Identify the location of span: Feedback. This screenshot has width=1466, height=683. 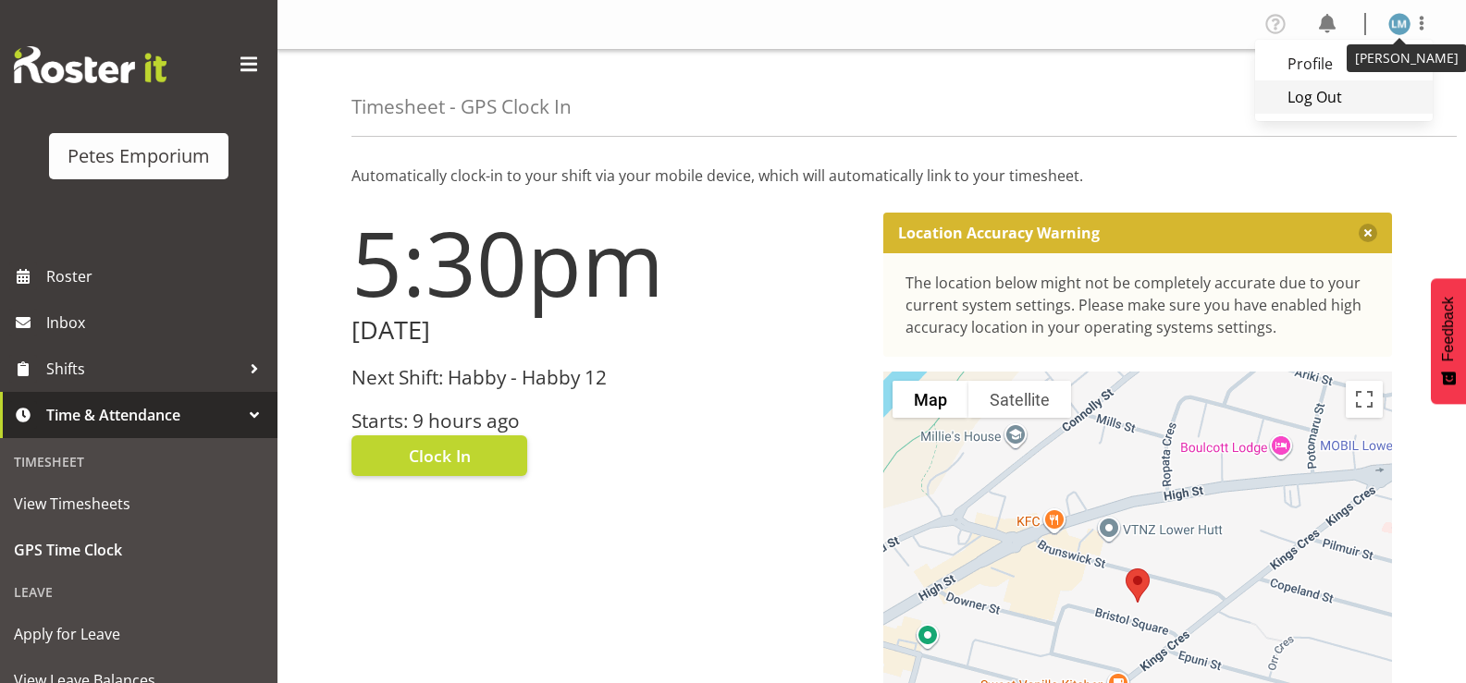
(1448, 329).